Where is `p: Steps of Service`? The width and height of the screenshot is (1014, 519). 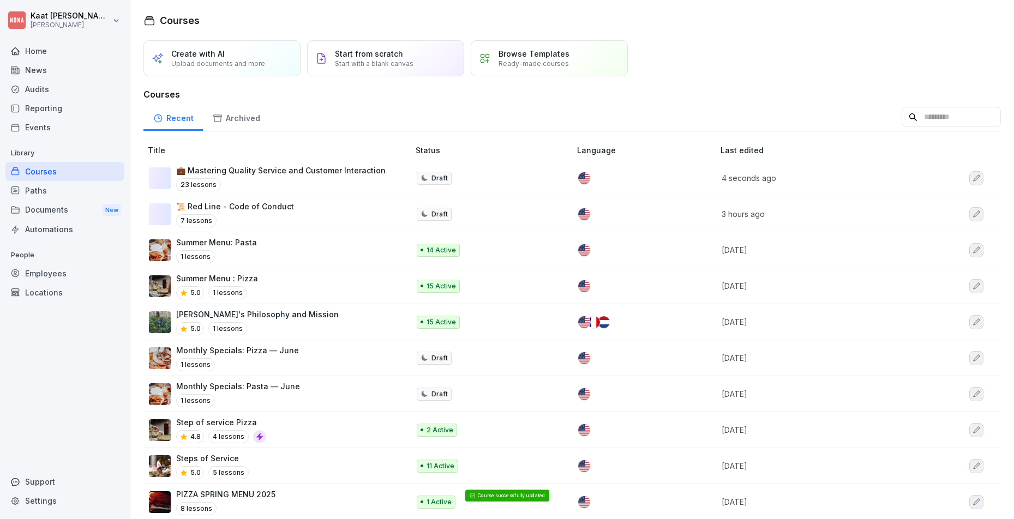
p: Steps of Service is located at coordinates (212, 458).